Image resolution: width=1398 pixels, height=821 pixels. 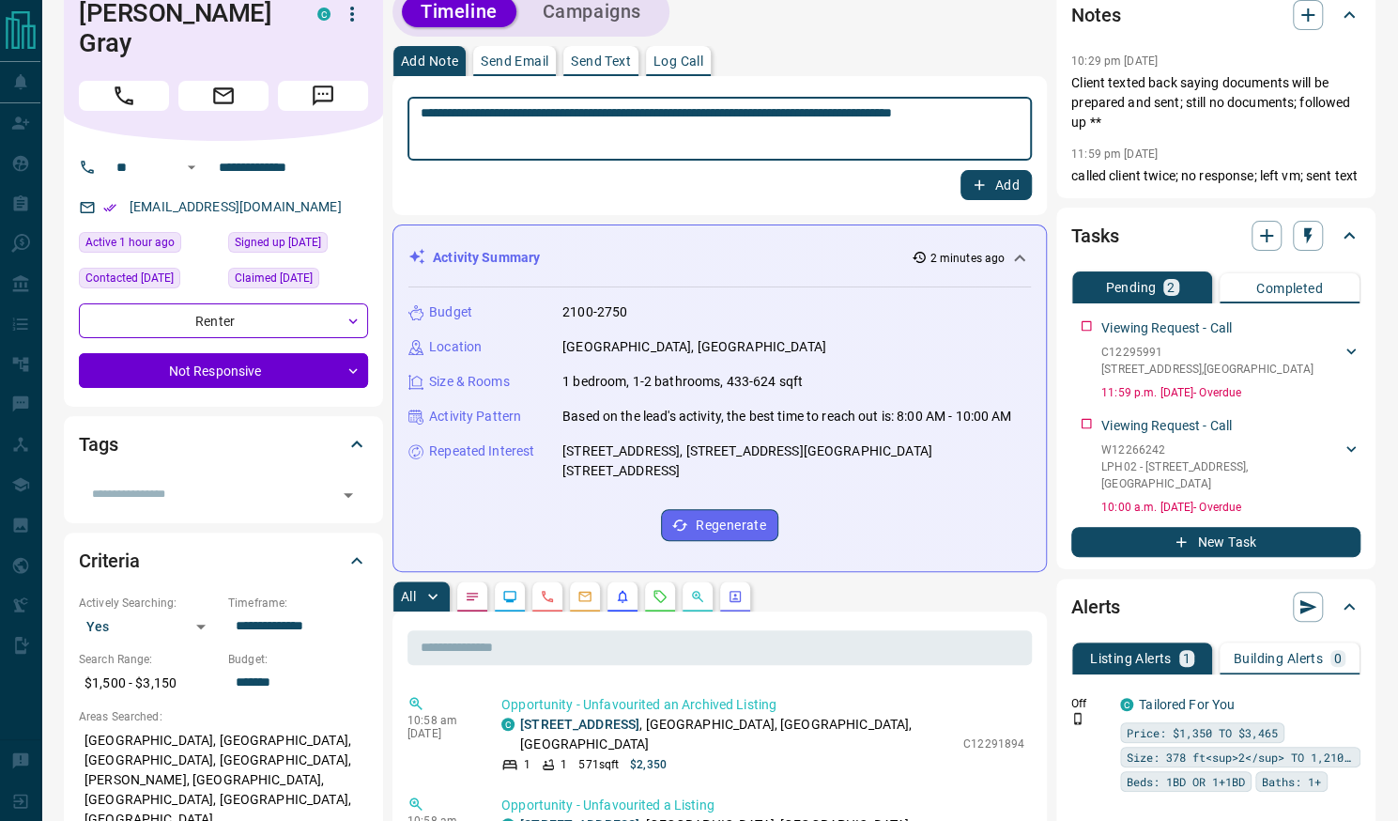 I want to click on div: Not Responsive, so click(x=223, y=370).